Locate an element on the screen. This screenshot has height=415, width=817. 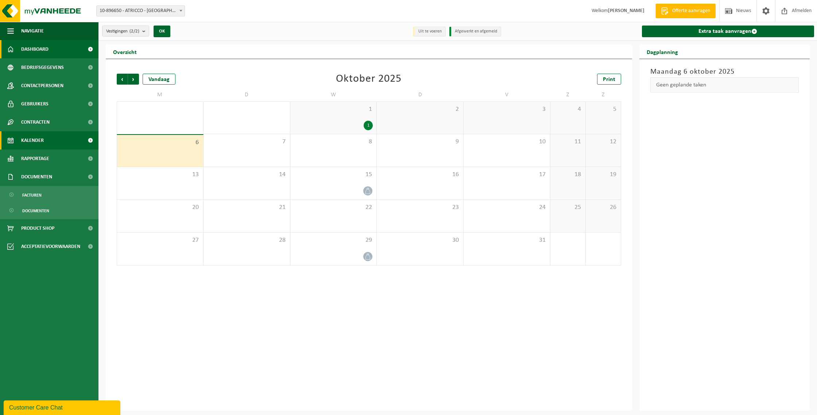
span: 22 is located at coordinates (333, 208).